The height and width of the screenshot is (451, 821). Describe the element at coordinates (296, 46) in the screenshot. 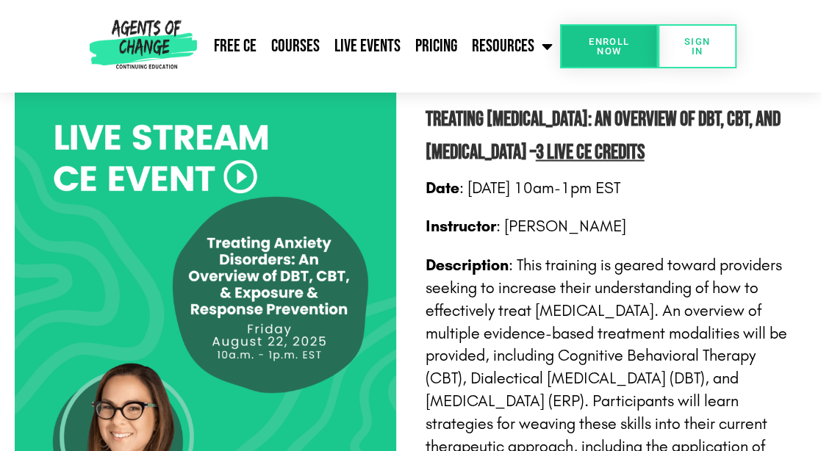

I see `a: Courses` at that location.